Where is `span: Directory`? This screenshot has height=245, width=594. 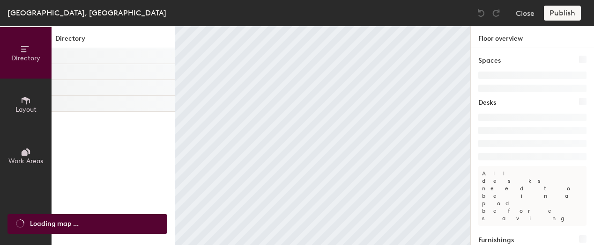 span: Directory is located at coordinates (26, 58).